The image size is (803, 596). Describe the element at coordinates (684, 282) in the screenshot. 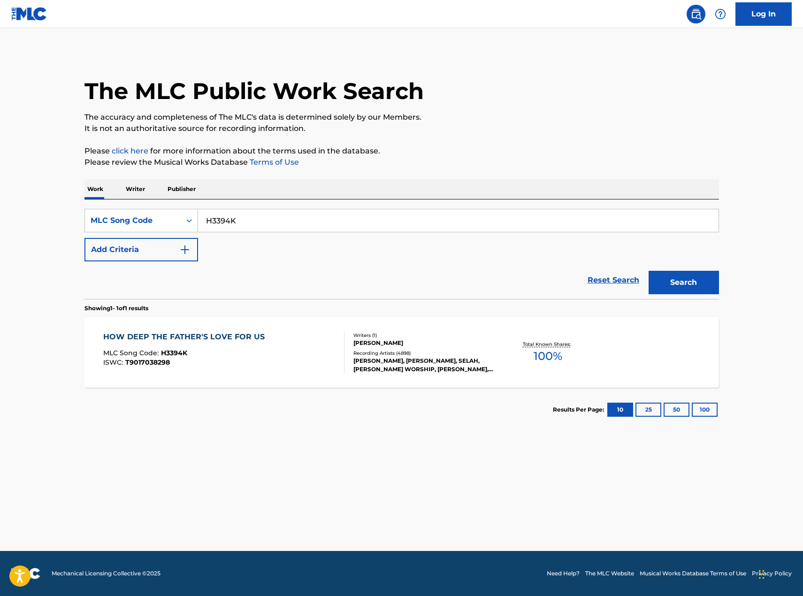

I see `button: Search` at that location.